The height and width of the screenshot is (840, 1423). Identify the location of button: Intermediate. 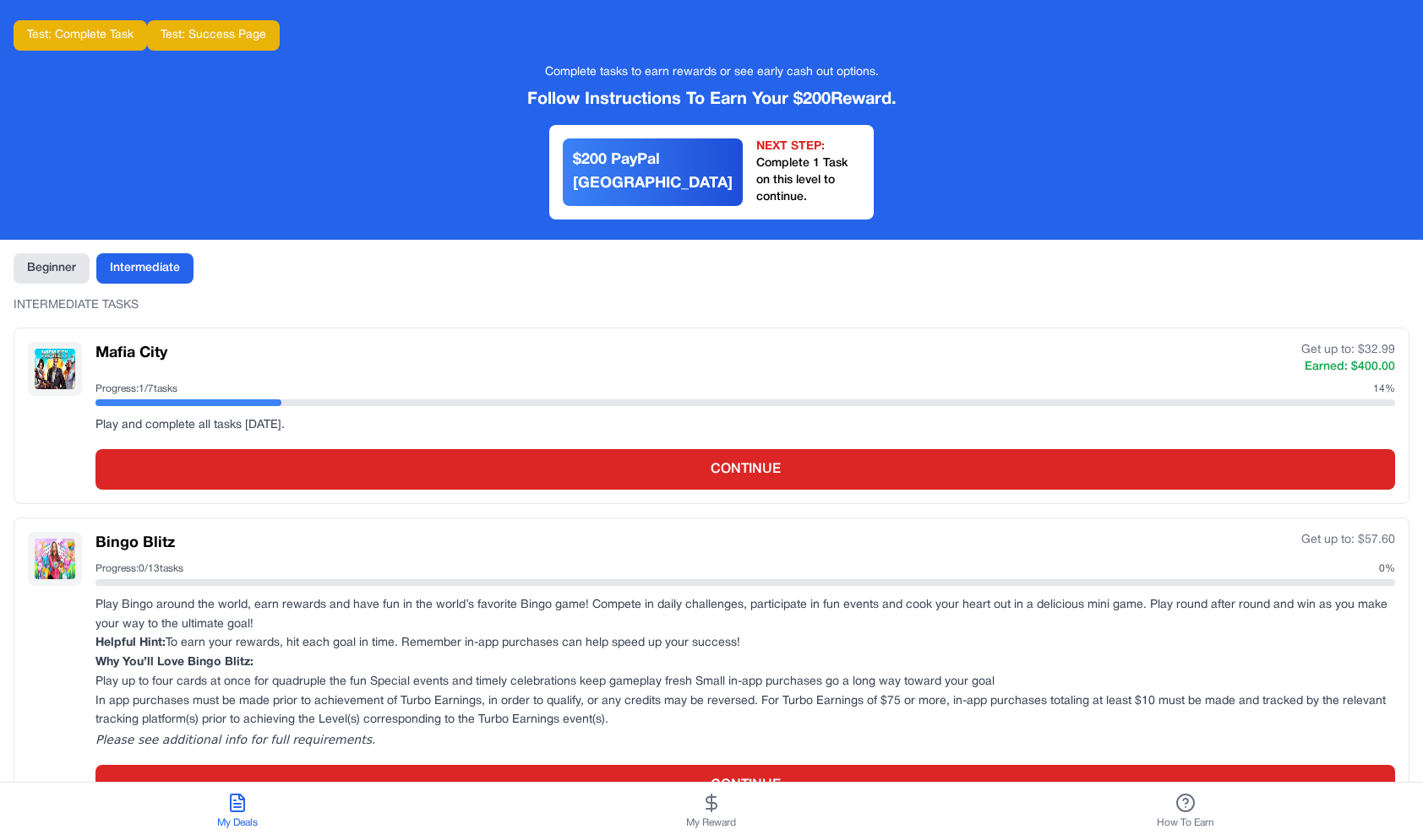
(144, 268).